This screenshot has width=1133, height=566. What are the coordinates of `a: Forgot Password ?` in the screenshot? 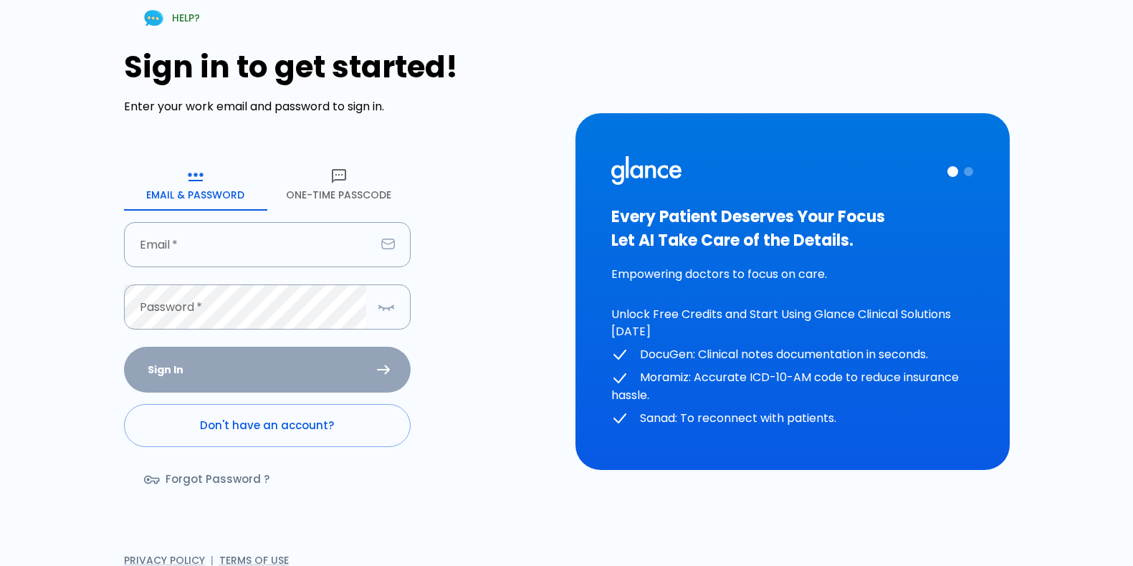 It's located at (208, 479).